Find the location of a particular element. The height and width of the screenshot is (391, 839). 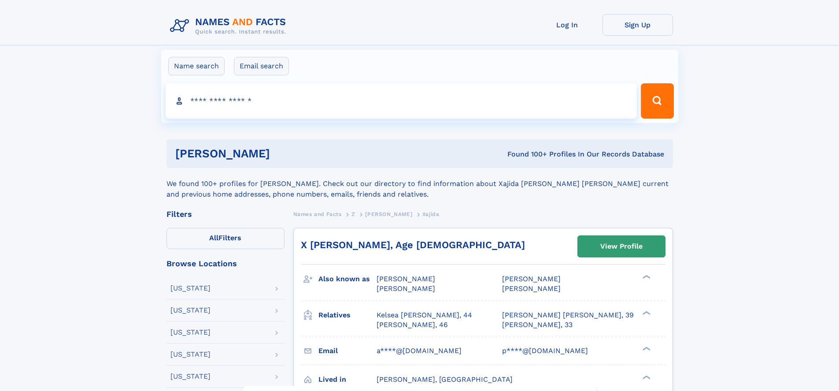

h3: Relatives is located at coordinates (347, 315).